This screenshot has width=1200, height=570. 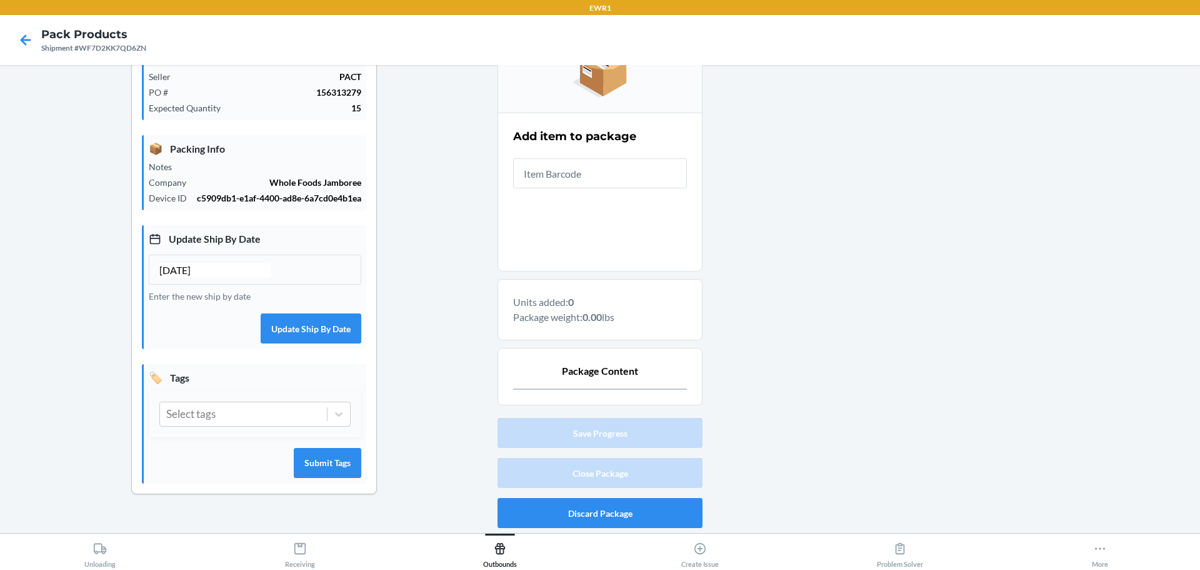 I want to click on button: Discard Package, so click(x=600, y=513).